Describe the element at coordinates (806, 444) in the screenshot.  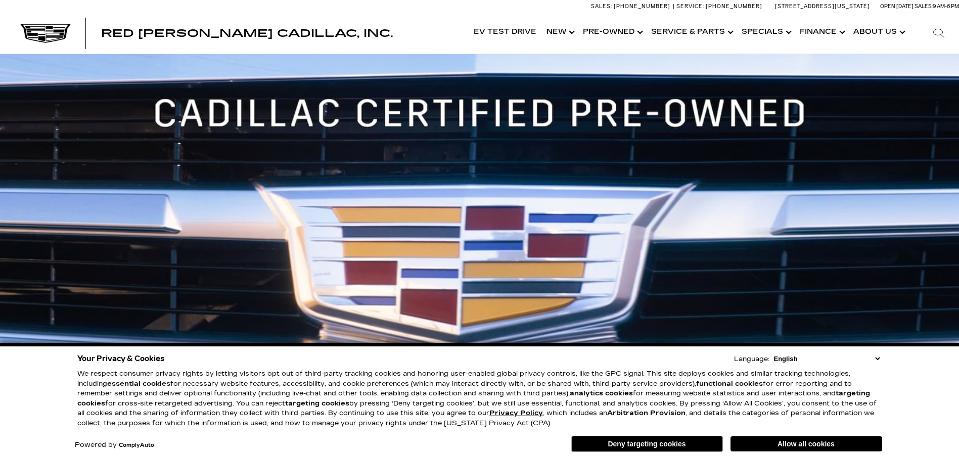
I see `button: Allow all cookies` at that location.